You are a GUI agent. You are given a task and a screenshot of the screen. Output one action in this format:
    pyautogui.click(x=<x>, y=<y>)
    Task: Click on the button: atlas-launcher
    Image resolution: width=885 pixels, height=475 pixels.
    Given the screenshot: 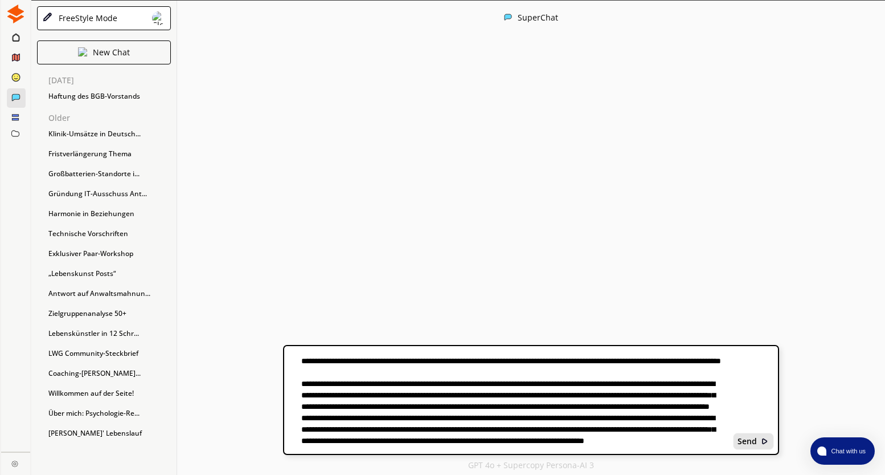 What is the action you would take?
    pyautogui.click(x=843, y=451)
    